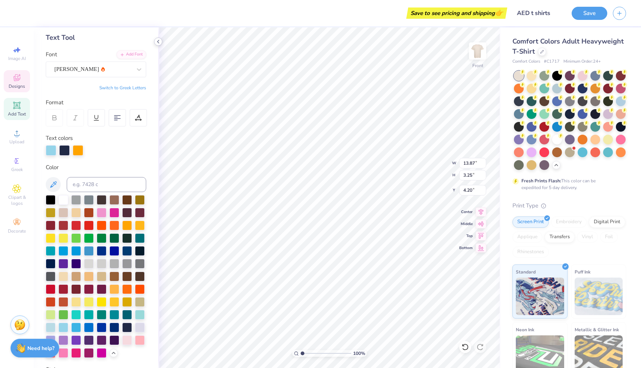 The width and height of the screenshot is (641, 368). I want to click on div: Print Type, so click(569, 205).